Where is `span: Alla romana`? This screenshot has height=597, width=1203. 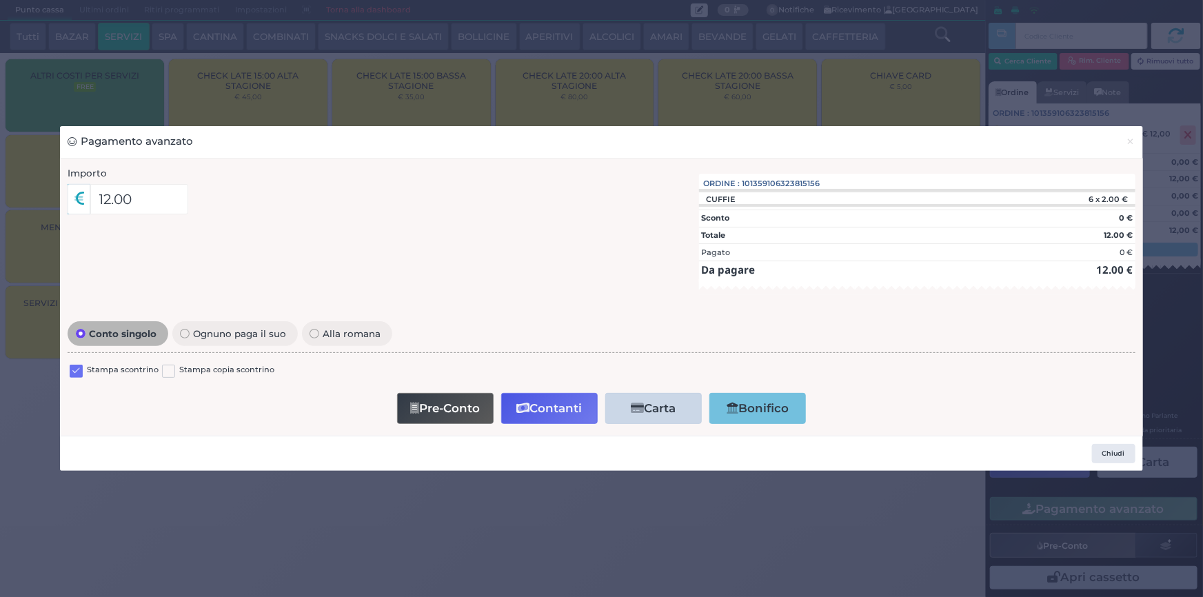 span: Alla romana is located at coordinates (352, 334).